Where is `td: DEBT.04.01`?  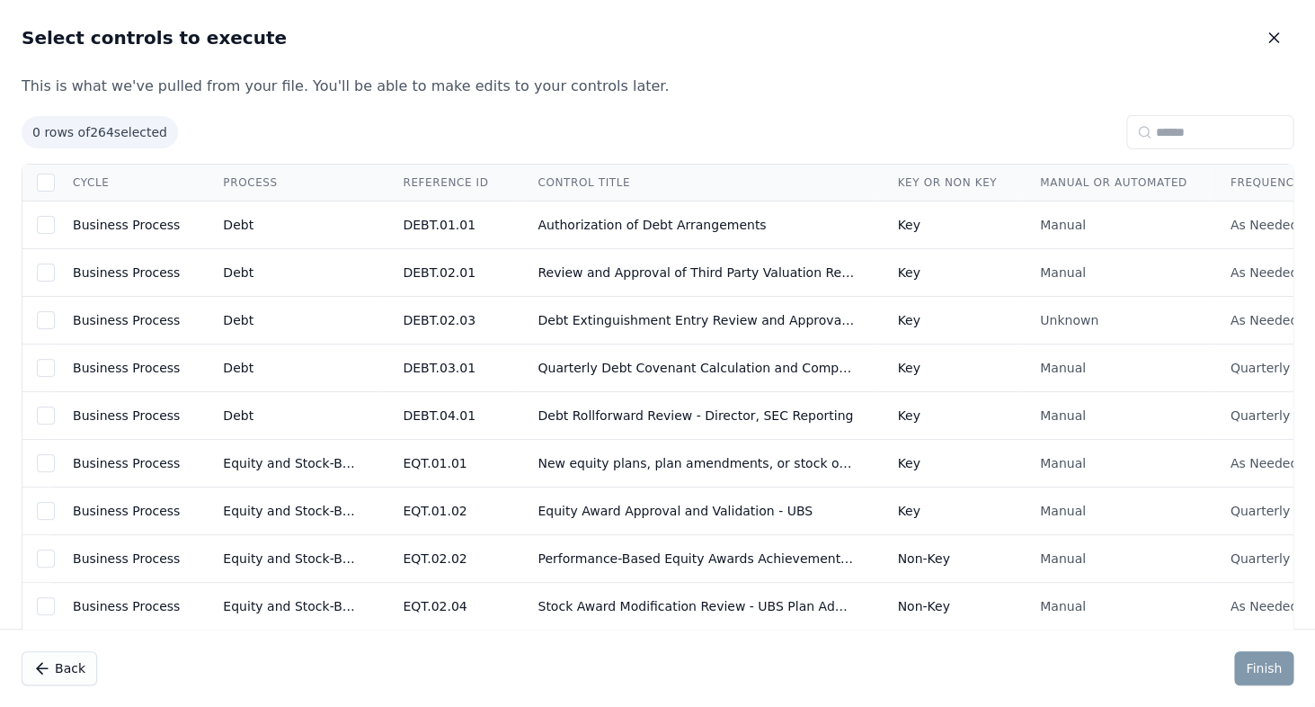 td: DEBT.04.01 is located at coordinates (449, 415).